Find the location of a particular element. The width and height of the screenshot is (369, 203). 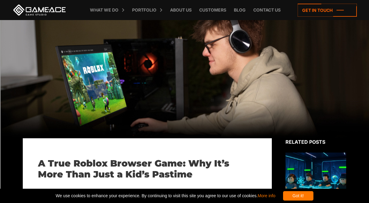

a: More info is located at coordinates (267, 196).